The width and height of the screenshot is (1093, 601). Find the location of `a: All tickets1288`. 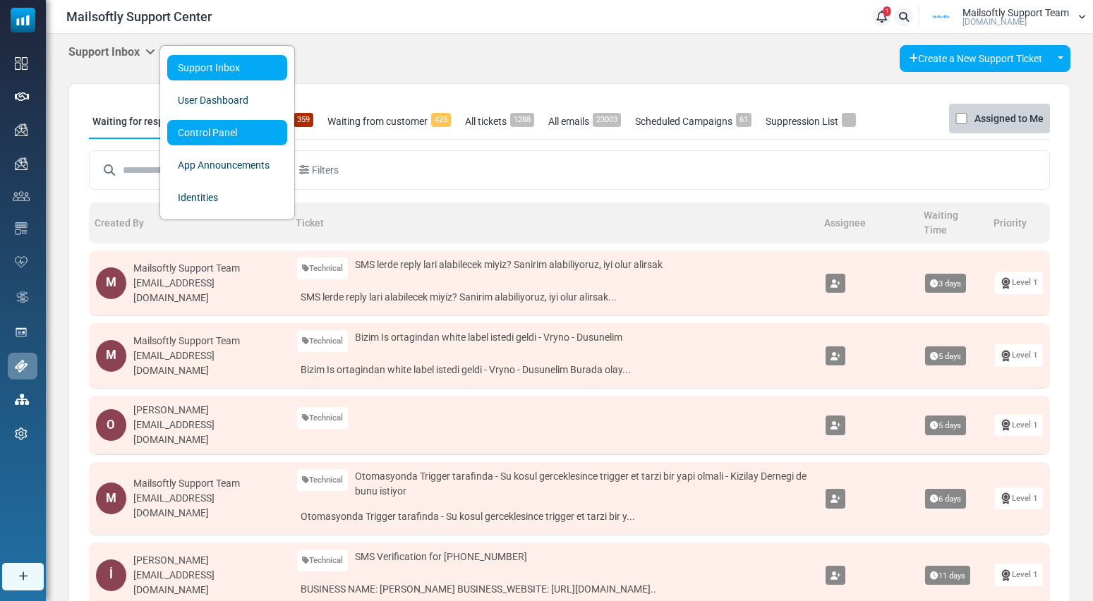

a: All tickets1288 is located at coordinates (500, 121).